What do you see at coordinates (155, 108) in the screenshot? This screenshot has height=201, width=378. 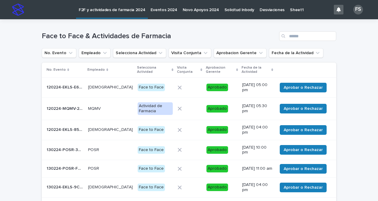 I see `div: Actividad de Farmacia` at bounding box center [155, 108].